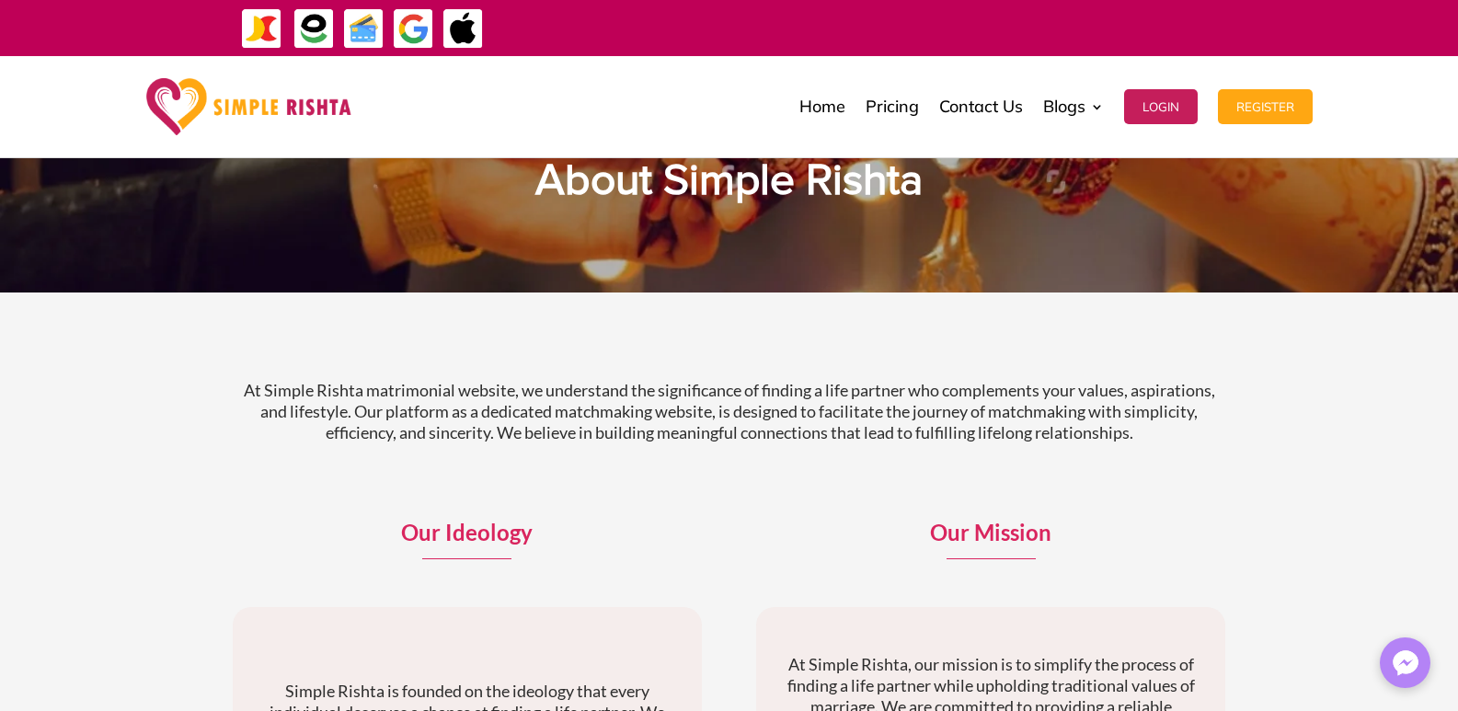  What do you see at coordinates (981, 107) in the screenshot?
I see `a: Contact Us` at bounding box center [981, 107].